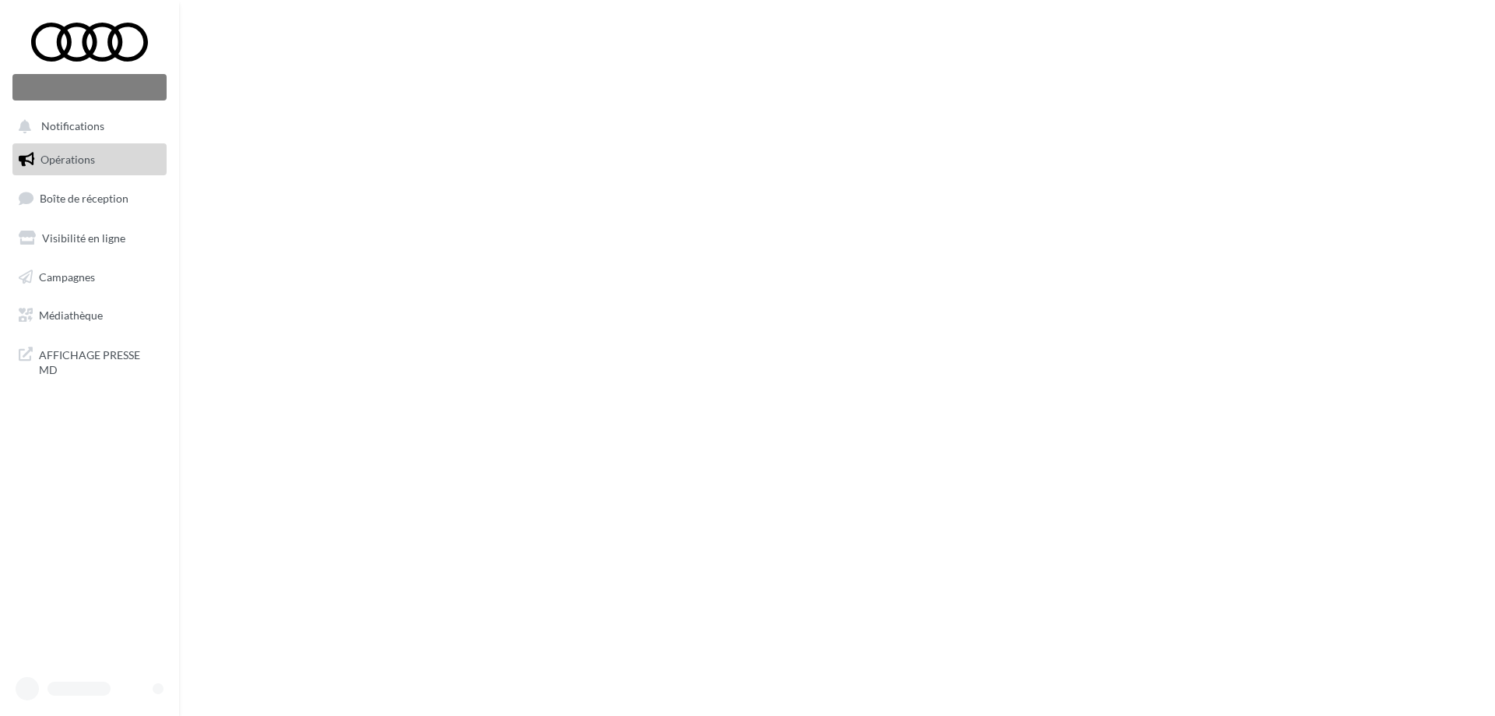 Image resolution: width=1495 pixels, height=716 pixels. What do you see at coordinates (90, 198) in the screenshot?
I see `a: Boîte de réception` at bounding box center [90, 198].